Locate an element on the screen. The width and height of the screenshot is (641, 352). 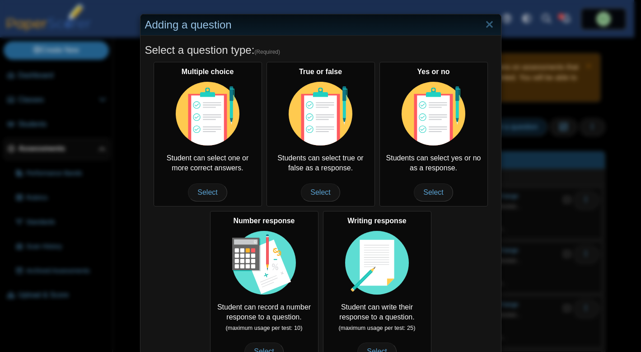
a: Close is located at coordinates (489, 25).